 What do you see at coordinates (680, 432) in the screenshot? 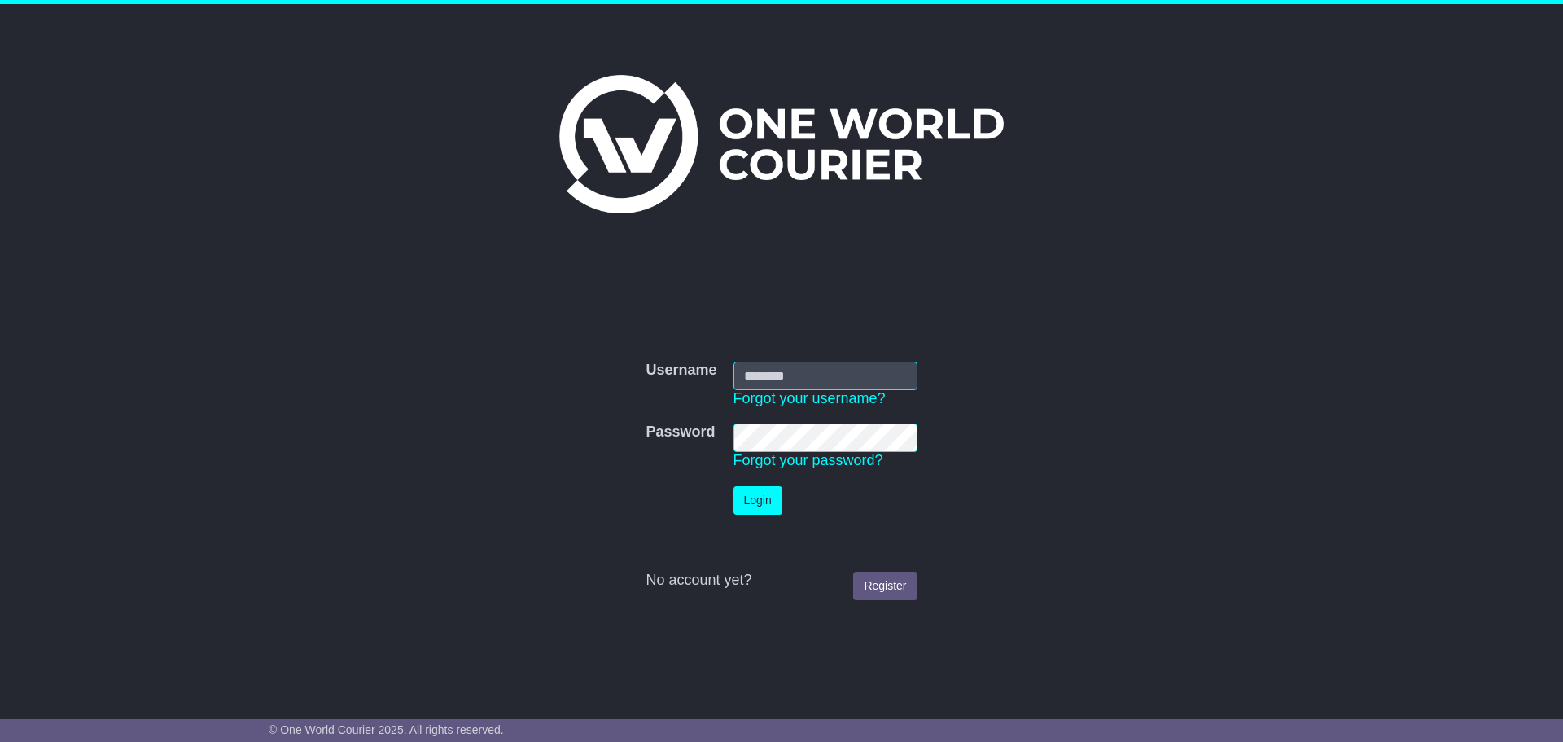
I see `label: Password` at bounding box center [680, 432].